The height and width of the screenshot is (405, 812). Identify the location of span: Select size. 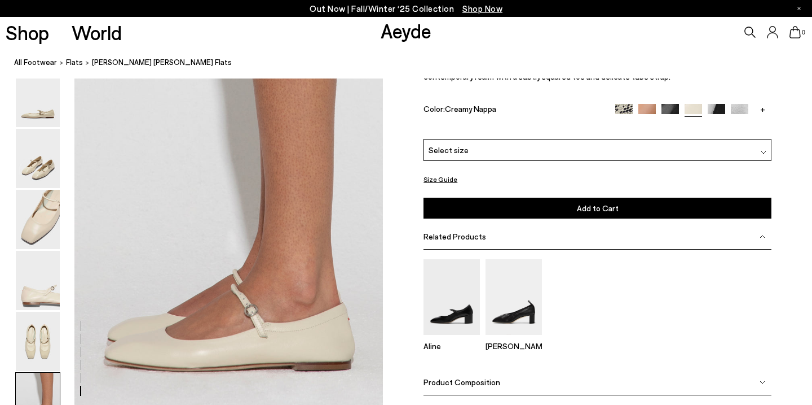
(449, 150).